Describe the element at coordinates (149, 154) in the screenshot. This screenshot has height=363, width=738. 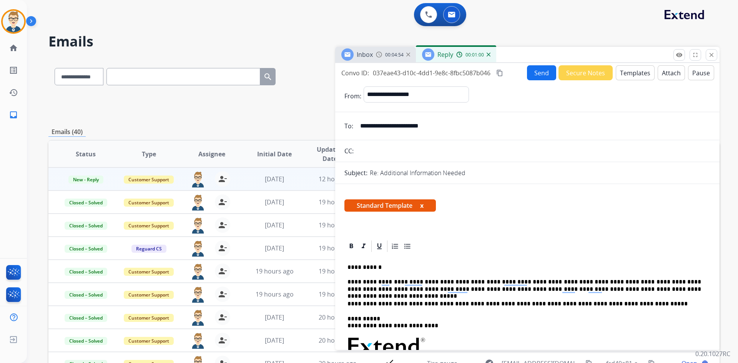
I see `span: Type` at that location.